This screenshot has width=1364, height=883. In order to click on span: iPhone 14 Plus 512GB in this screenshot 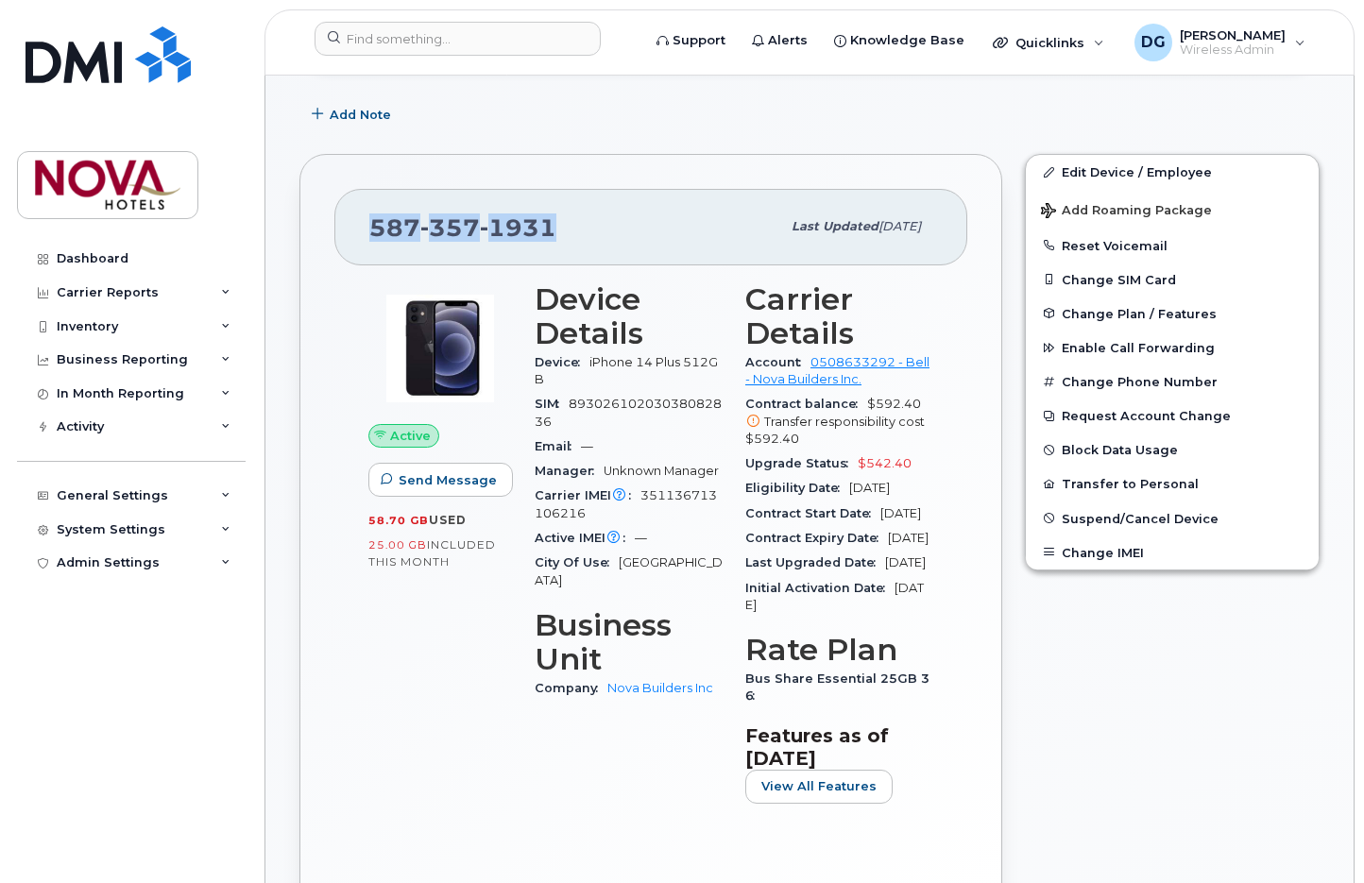, I will do `click(626, 370)`.